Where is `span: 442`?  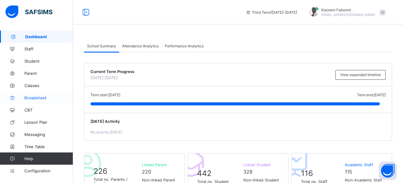
span: 442 is located at coordinates (204, 173).